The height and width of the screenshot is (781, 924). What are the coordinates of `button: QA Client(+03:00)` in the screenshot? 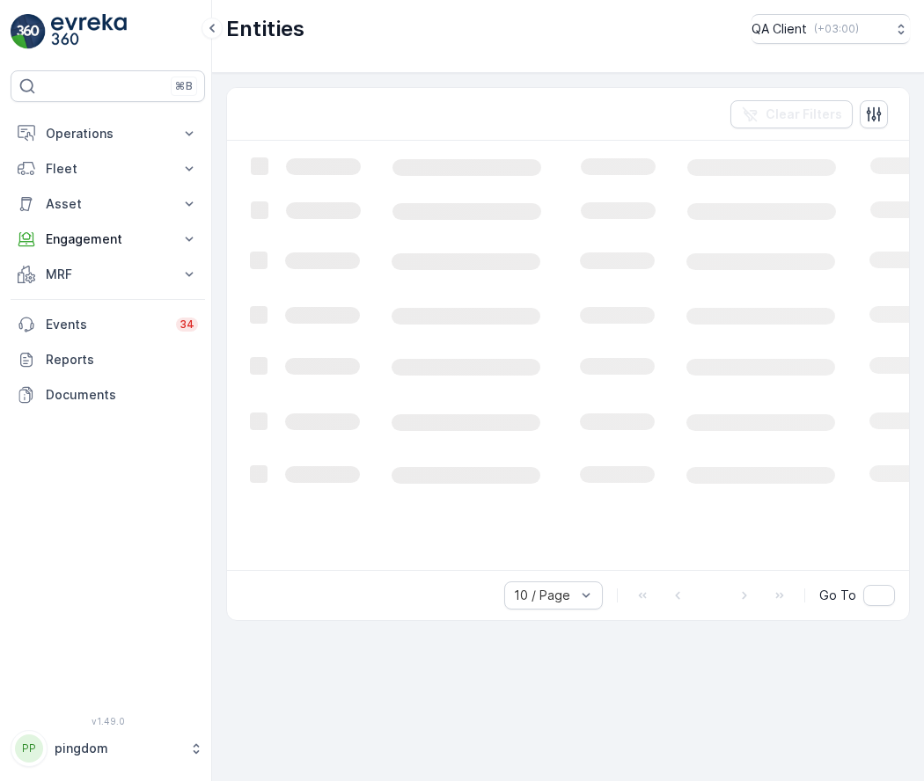 It's located at (830, 29).